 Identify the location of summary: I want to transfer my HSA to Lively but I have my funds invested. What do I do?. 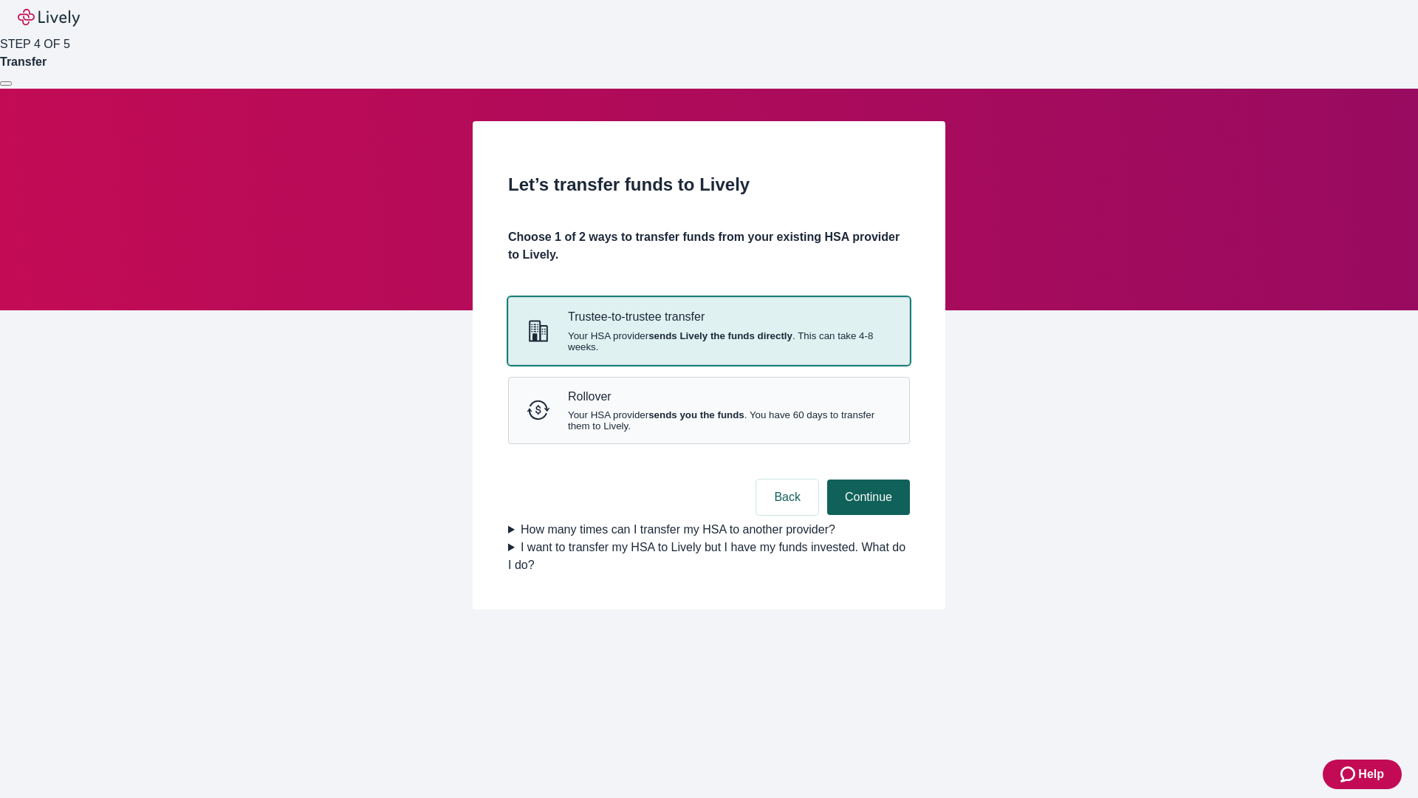
(709, 556).